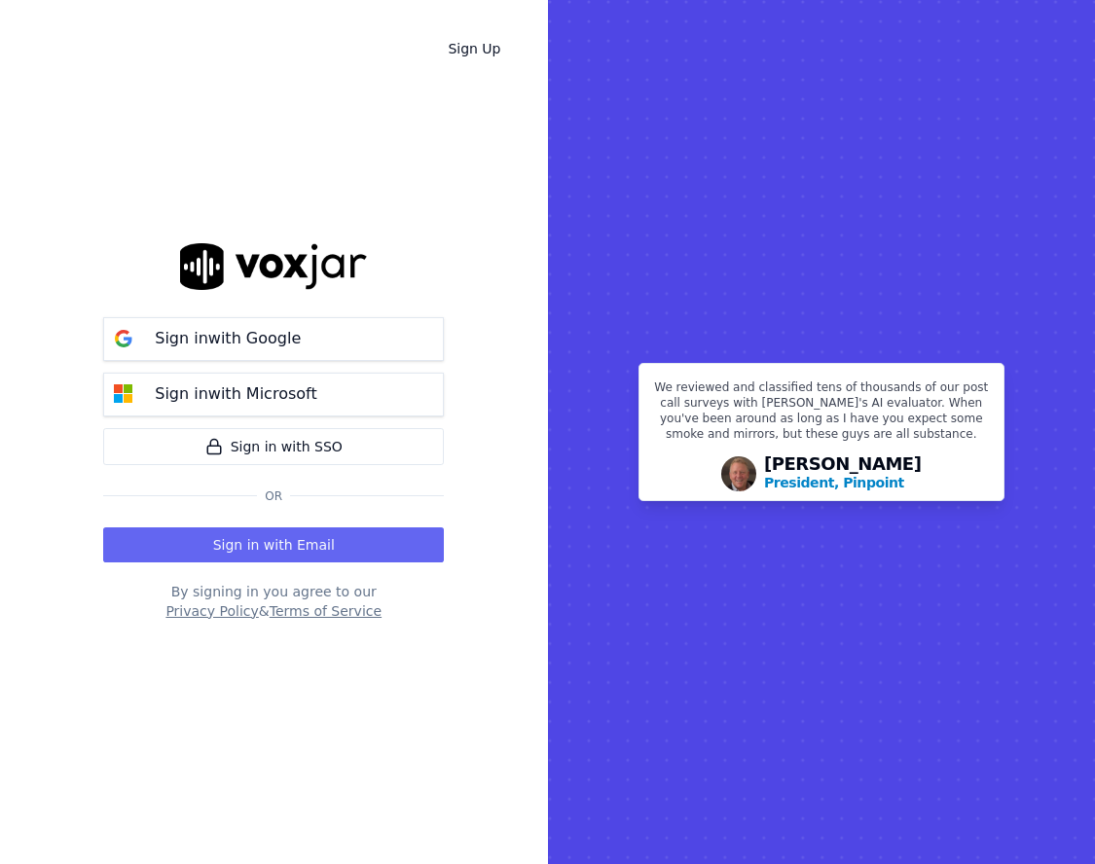 This screenshot has width=1095, height=864. Describe the element at coordinates (834, 483) in the screenshot. I see `p: President, Pinpoint` at that location.